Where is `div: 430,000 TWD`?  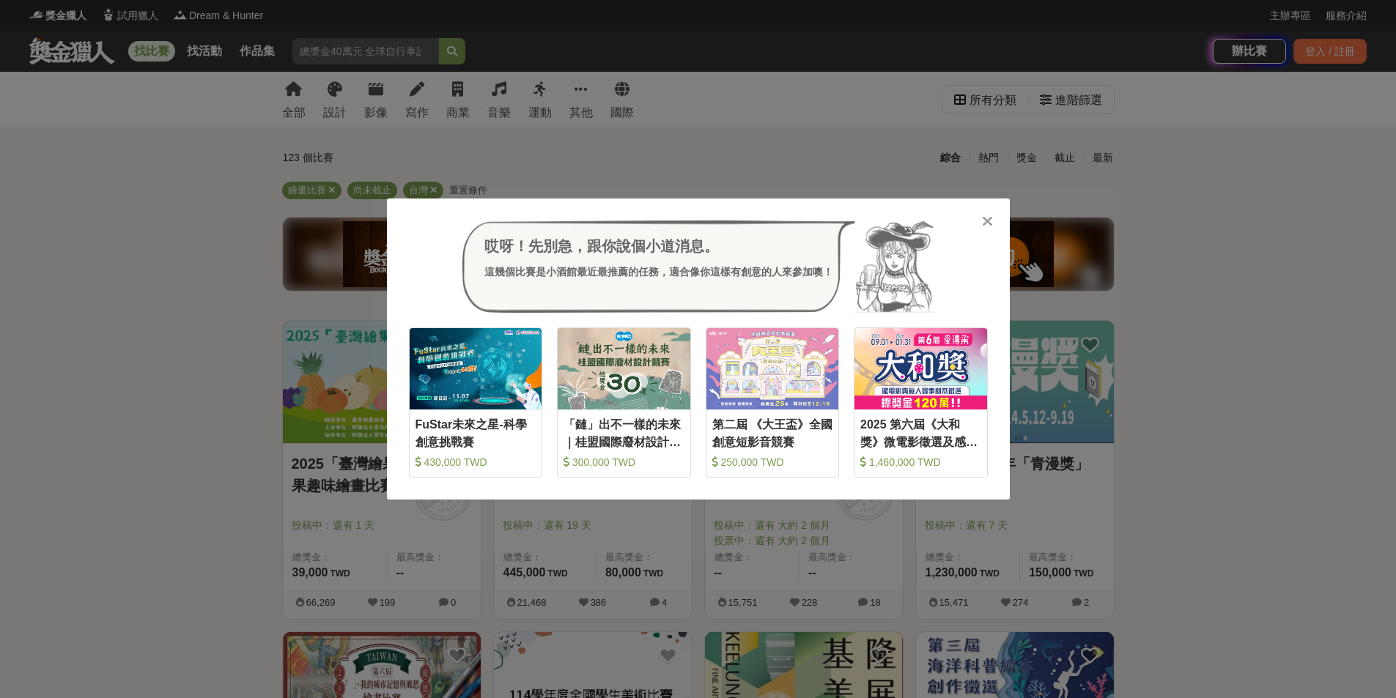
div: 430,000 TWD is located at coordinates (476, 462).